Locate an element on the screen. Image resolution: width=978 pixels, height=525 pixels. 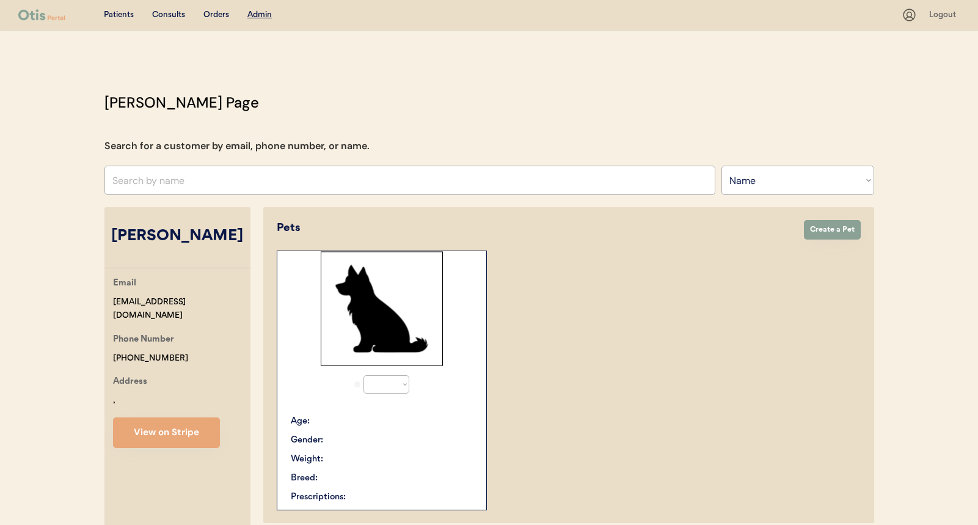
div: Gender: is located at coordinates (307, 440).